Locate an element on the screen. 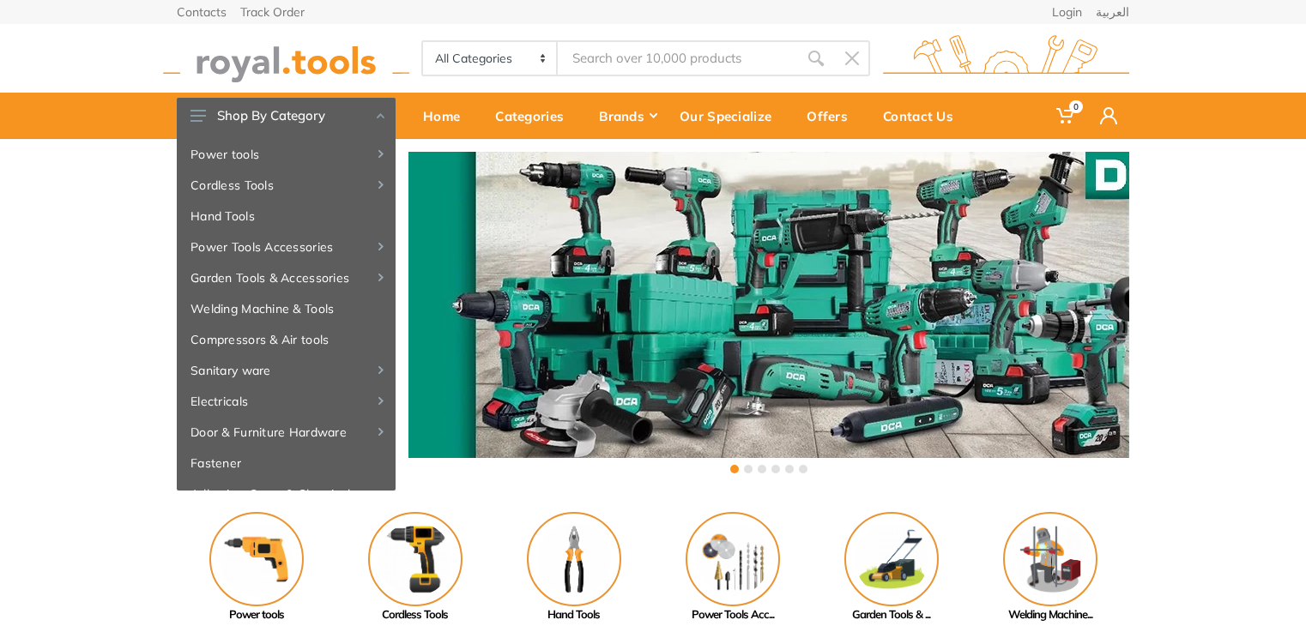  img: Royal - Cordless Tools is located at coordinates (415, 560).